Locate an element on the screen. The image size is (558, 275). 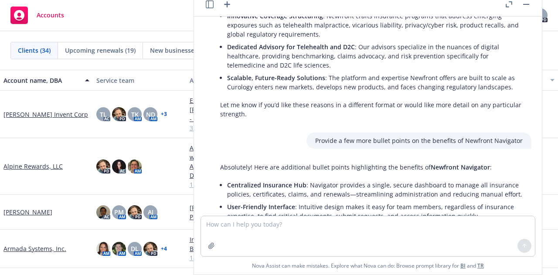
span: Clients (34) is located at coordinates (34, 50).